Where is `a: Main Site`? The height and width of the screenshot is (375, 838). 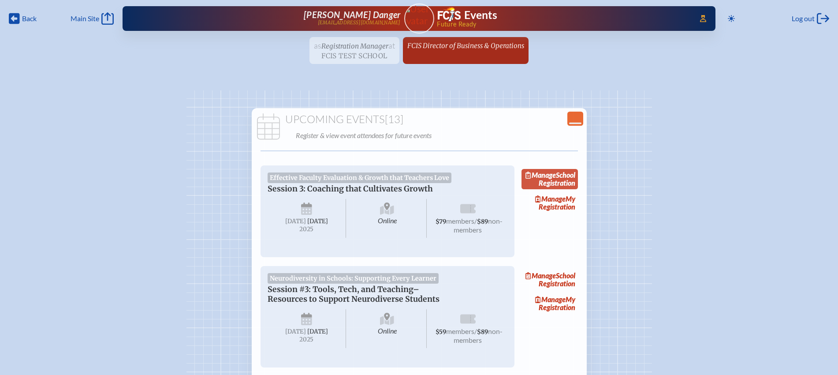 a: Main Site is located at coordinates (92, 19).